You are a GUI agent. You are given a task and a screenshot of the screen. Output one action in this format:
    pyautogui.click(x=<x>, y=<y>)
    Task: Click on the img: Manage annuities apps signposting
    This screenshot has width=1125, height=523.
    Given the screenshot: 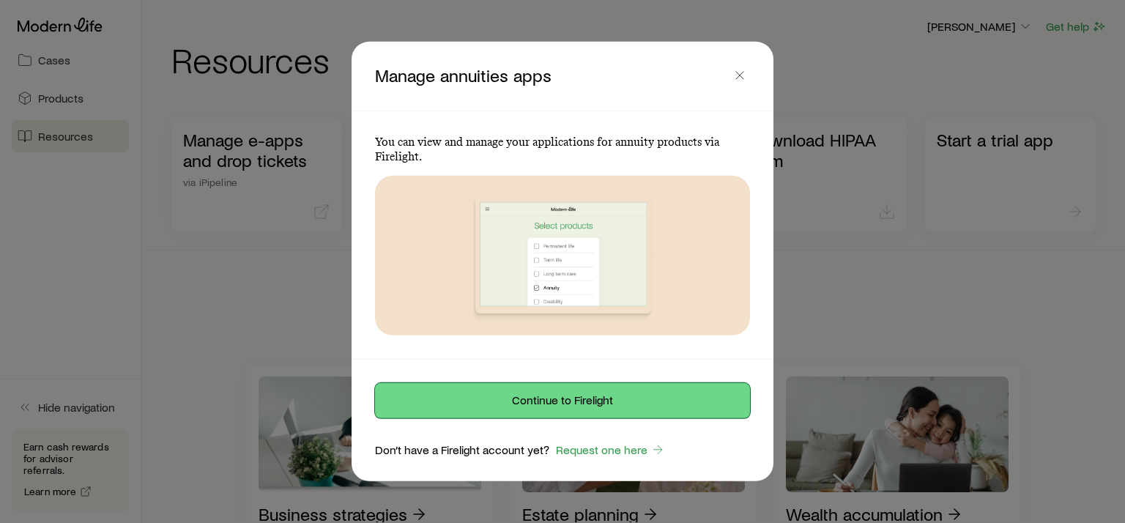 What is the action you would take?
    pyautogui.click(x=563, y=256)
    